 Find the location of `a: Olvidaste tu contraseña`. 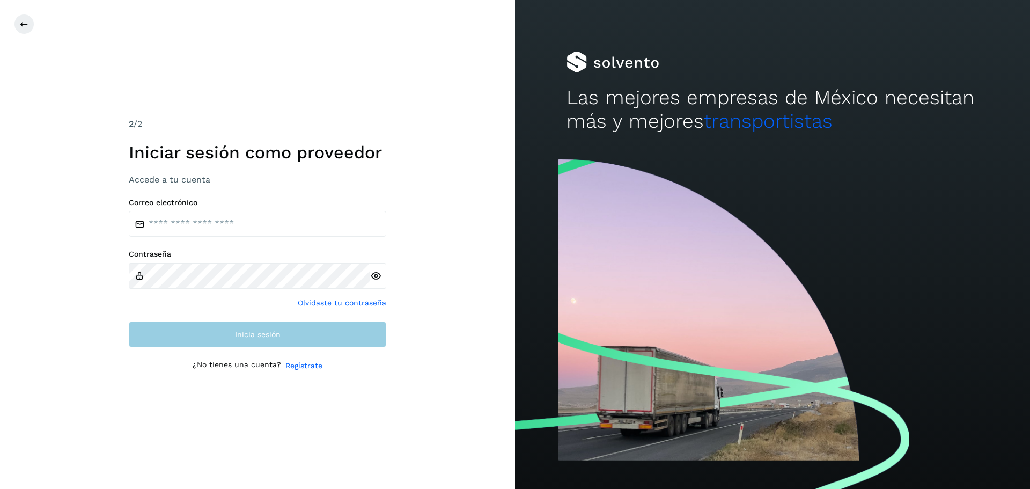

a: Olvidaste tu contraseña is located at coordinates (342, 303).